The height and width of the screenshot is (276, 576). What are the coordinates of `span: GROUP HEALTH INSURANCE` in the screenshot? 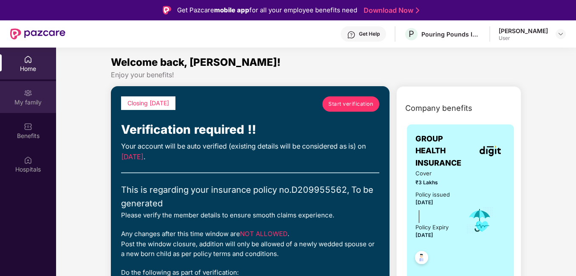 It's located at (445, 151).